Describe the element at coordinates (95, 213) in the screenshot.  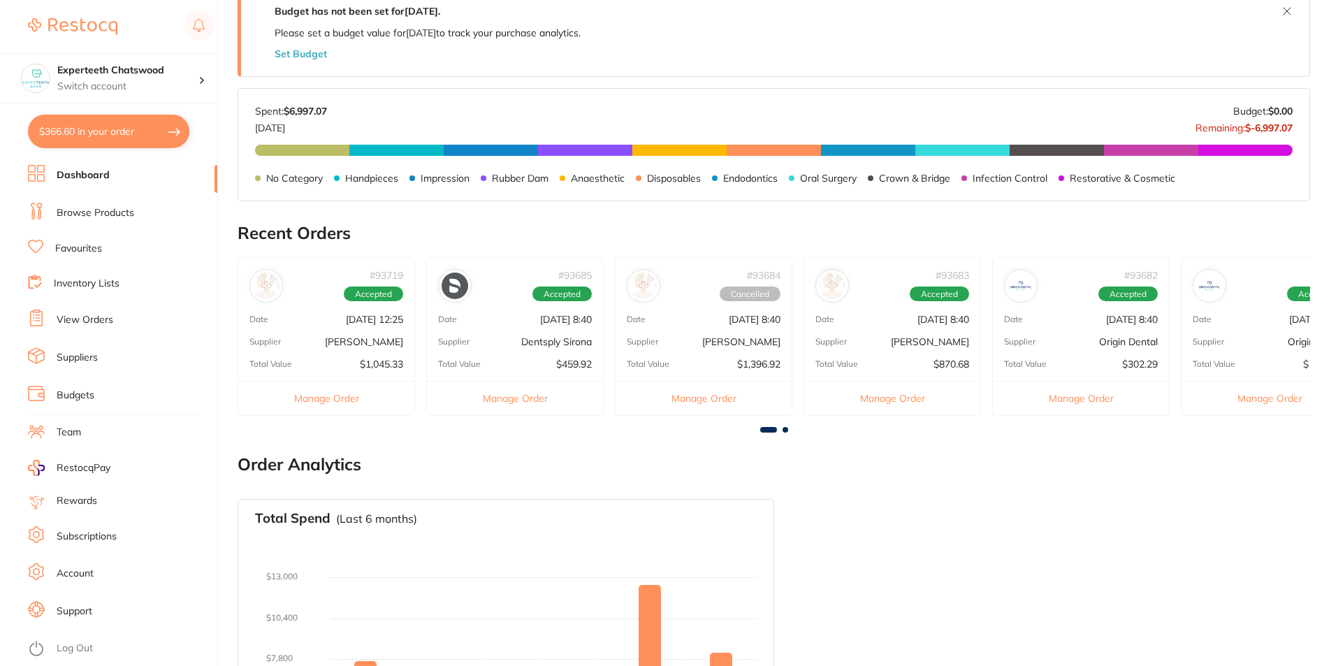
I see `a: Browse Products` at that location.